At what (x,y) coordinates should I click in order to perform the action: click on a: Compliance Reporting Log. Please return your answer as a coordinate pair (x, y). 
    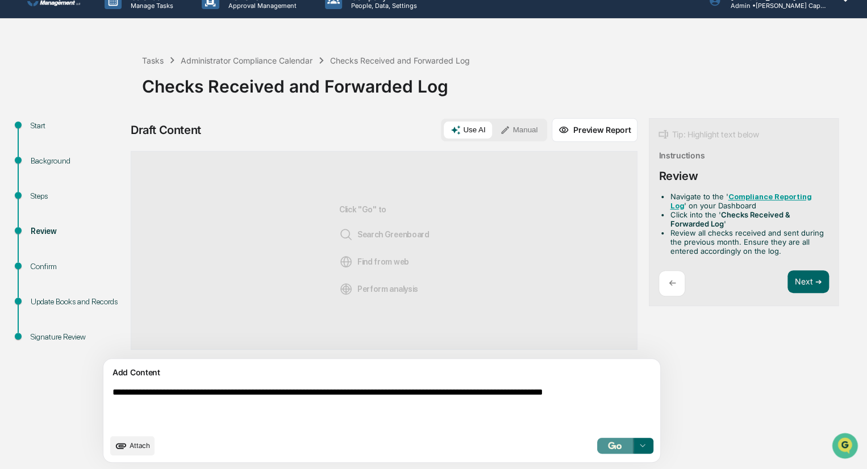
    Looking at the image, I should click on (740, 201).